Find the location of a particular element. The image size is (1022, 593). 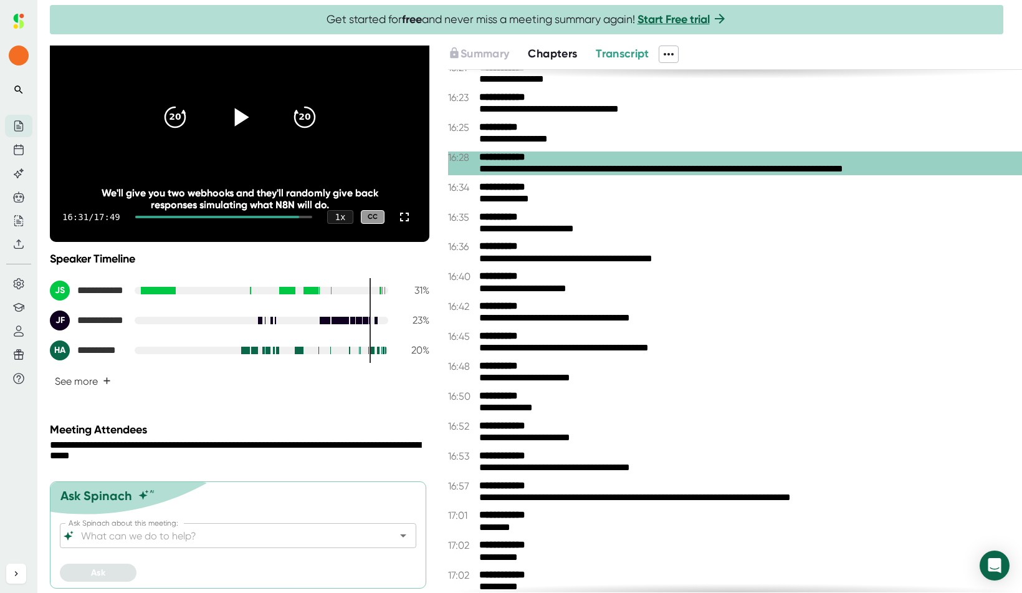

span: 16:23 is located at coordinates (462, 97).